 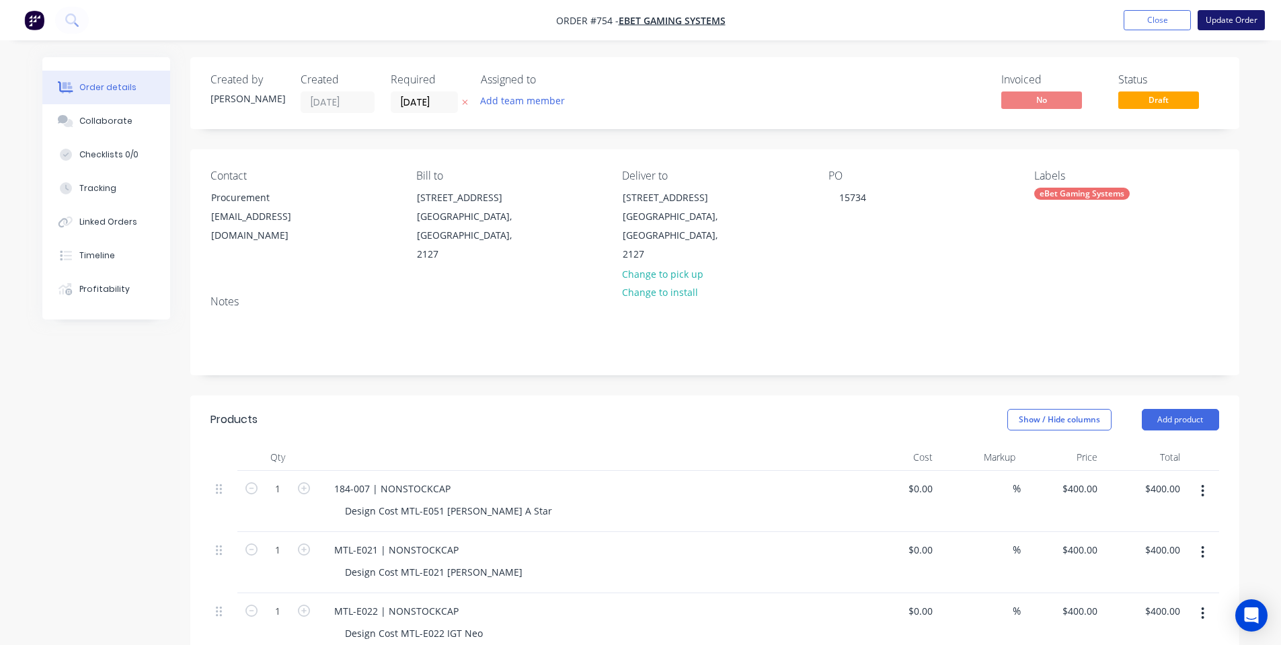 What do you see at coordinates (34, 20) in the screenshot?
I see `img: Factory` at bounding box center [34, 20].